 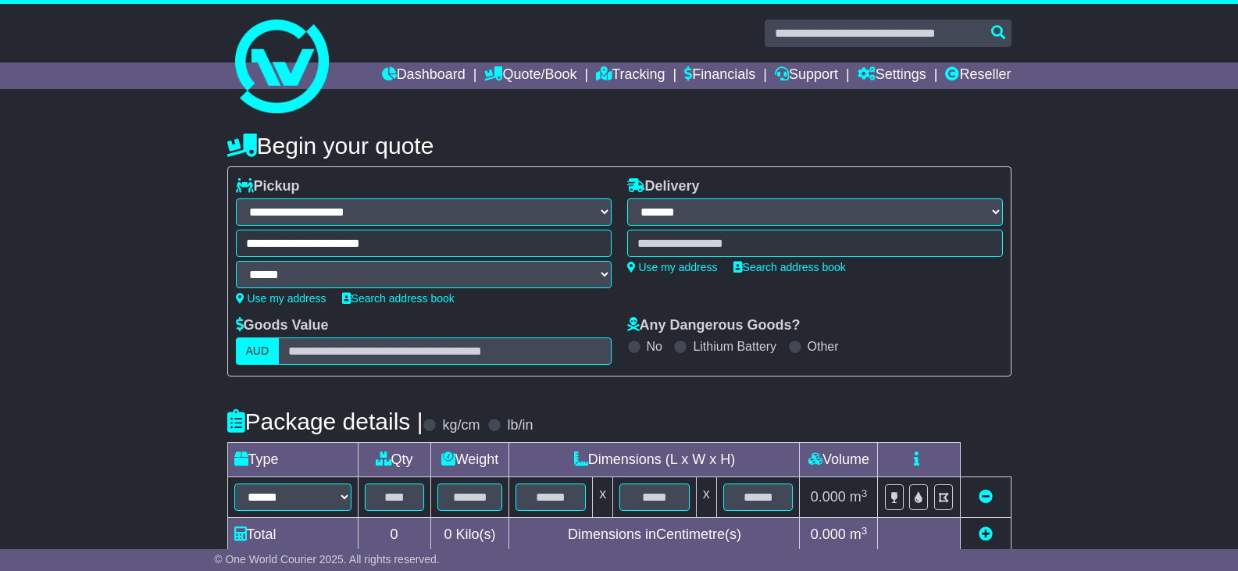 What do you see at coordinates (394, 535) in the screenshot?
I see `td: 0` at bounding box center [394, 535].